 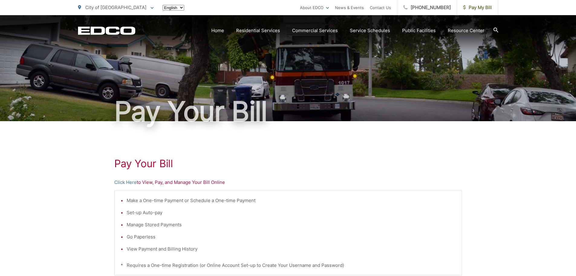 I want to click on span: Pay My Bill, so click(x=478, y=8).